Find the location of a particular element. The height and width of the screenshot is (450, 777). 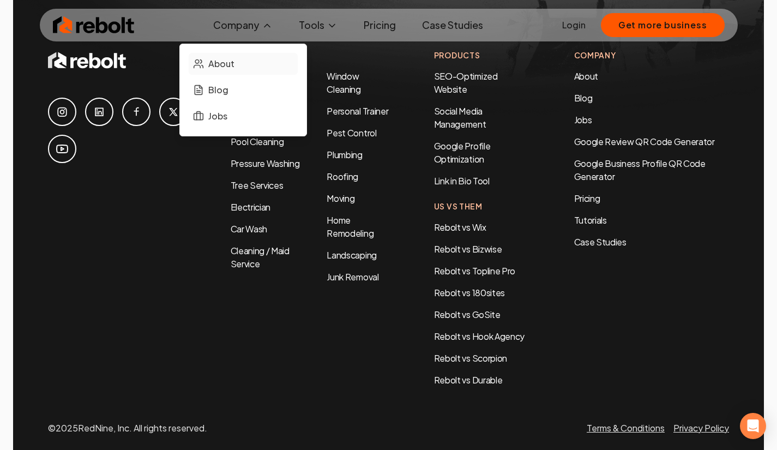

a: Landscaping is located at coordinates (351, 255).